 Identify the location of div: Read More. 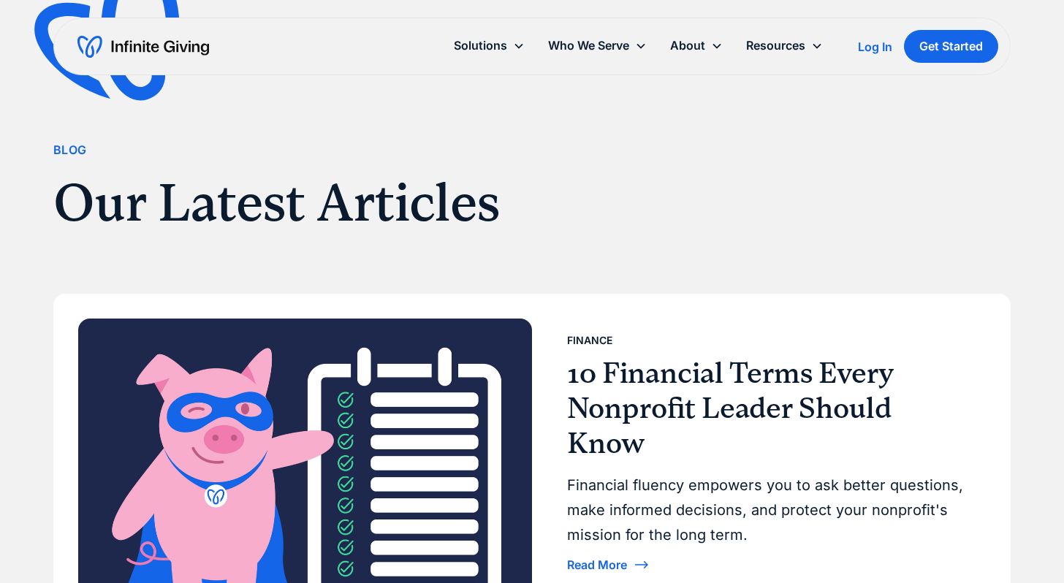
(597, 565).